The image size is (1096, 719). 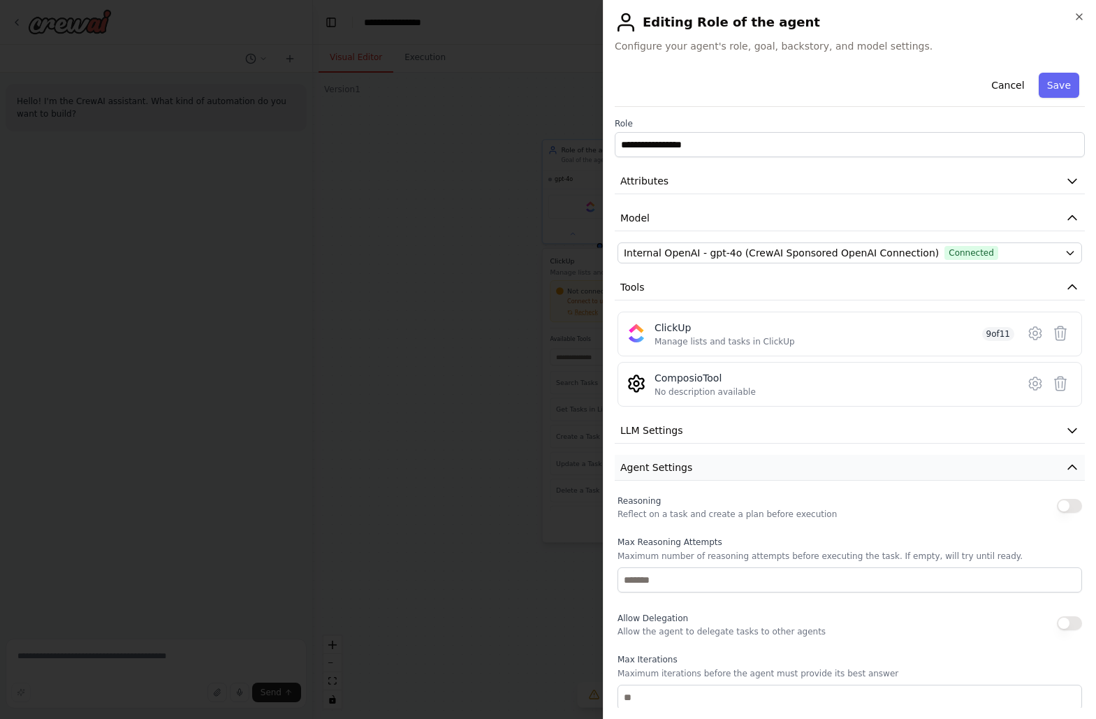 What do you see at coordinates (849, 181) in the screenshot?
I see `button: Attributes` at bounding box center [849, 181].